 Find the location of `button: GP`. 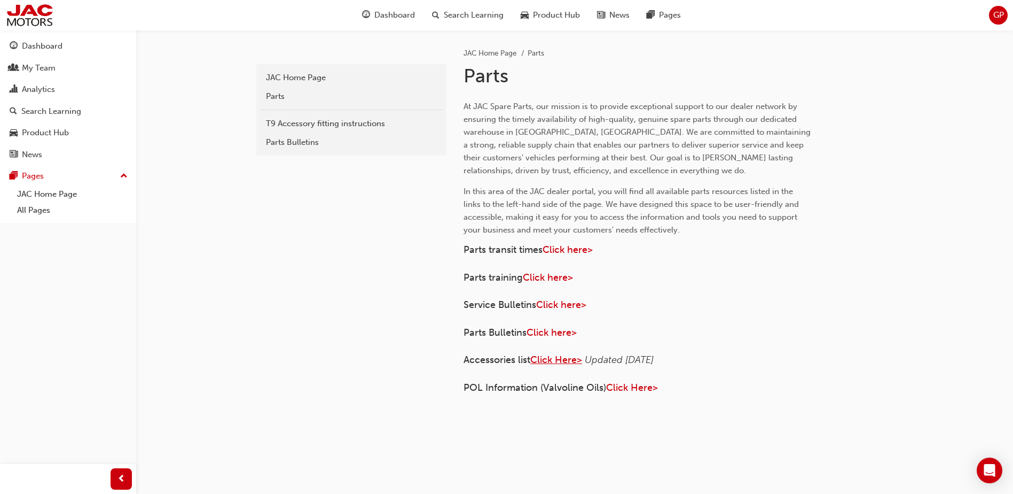

button: GP is located at coordinates (998, 15).